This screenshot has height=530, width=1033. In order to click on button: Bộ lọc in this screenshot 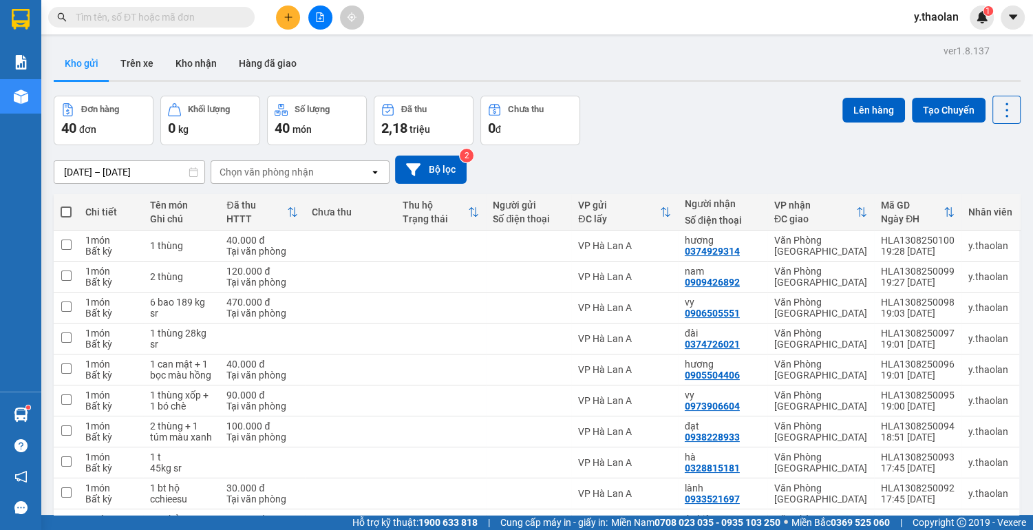, I will do `click(431, 169)`.